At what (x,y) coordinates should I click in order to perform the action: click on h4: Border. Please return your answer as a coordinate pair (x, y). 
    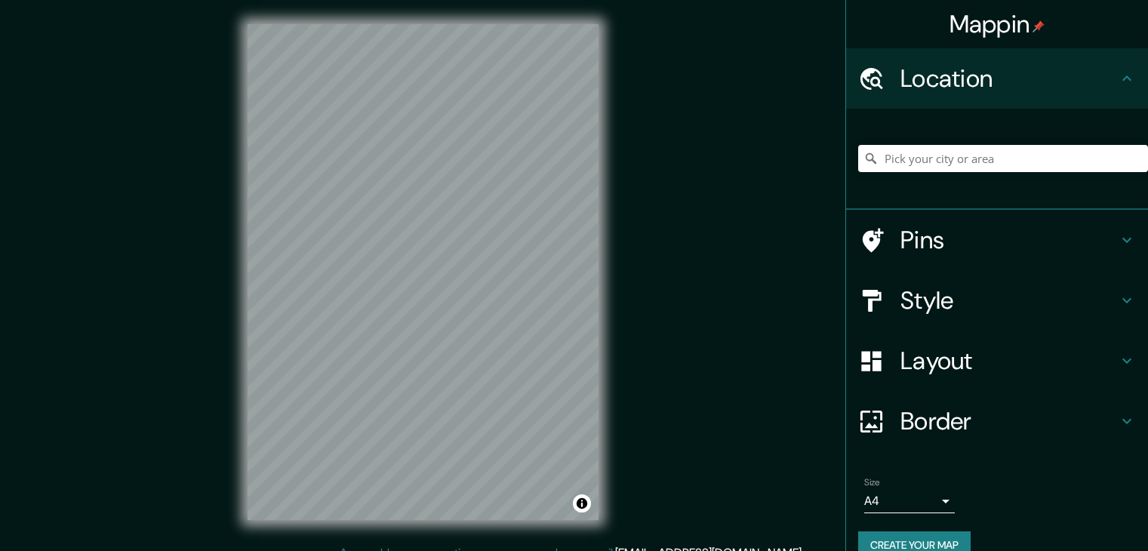
    Looking at the image, I should click on (1009, 421).